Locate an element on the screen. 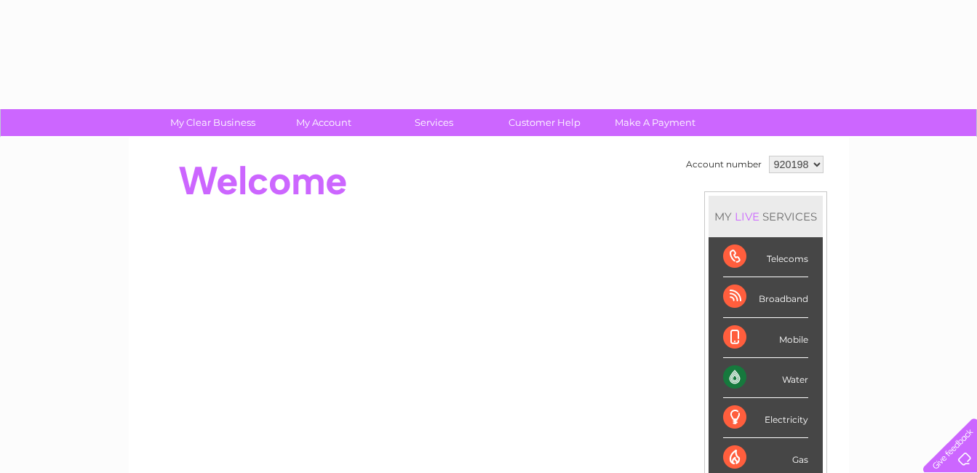  a: Customer Help is located at coordinates (544, 122).